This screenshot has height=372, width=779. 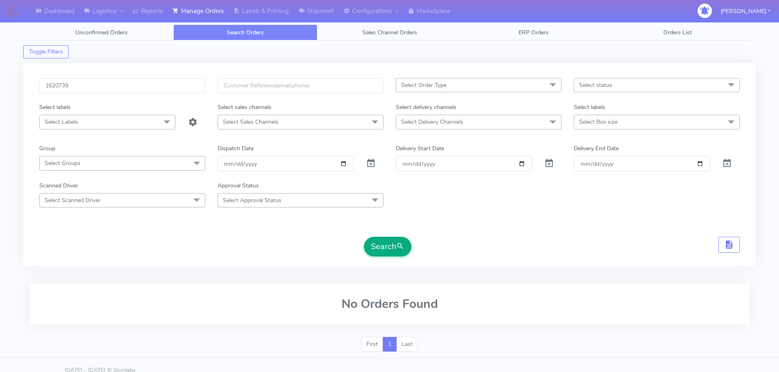 What do you see at coordinates (596, 148) in the screenshot?
I see `label: Delivery End Date` at bounding box center [596, 148].